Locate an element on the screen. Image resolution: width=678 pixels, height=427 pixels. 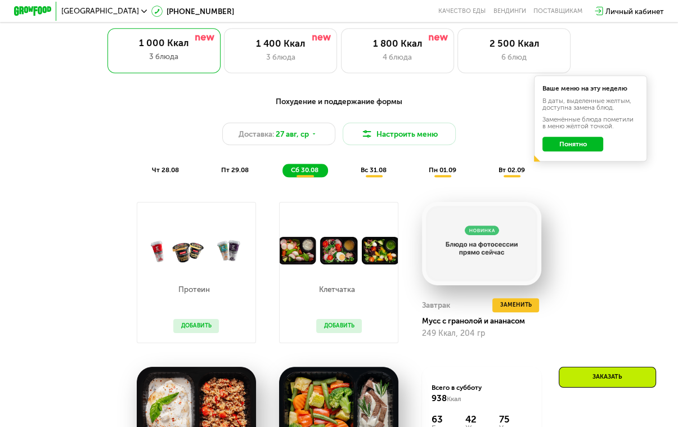
div: 6 блюд is located at coordinates (514, 57).